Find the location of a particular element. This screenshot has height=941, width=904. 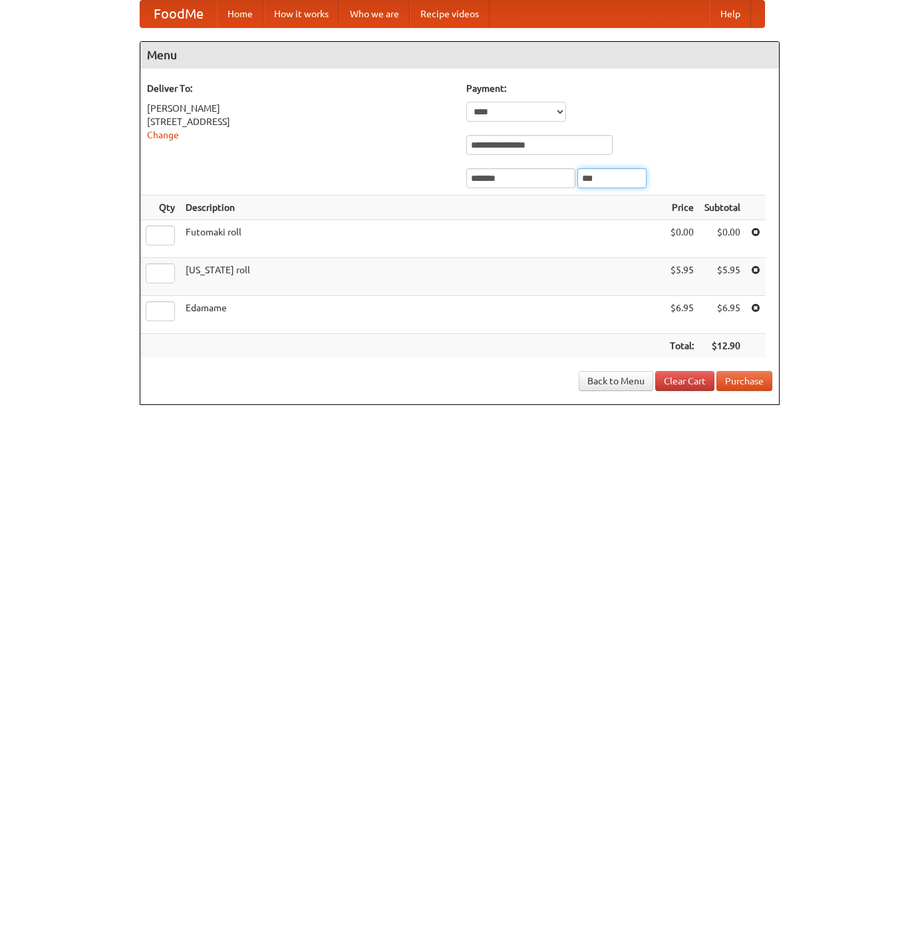

a: Home is located at coordinates (240, 14).